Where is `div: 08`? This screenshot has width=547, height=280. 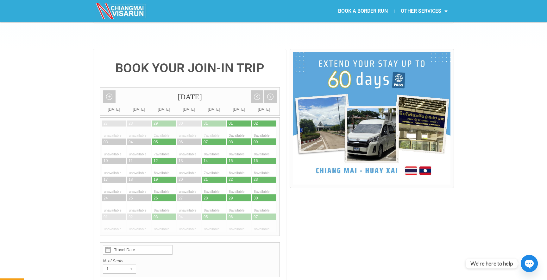
div: 08 is located at coordinates (230, 142).